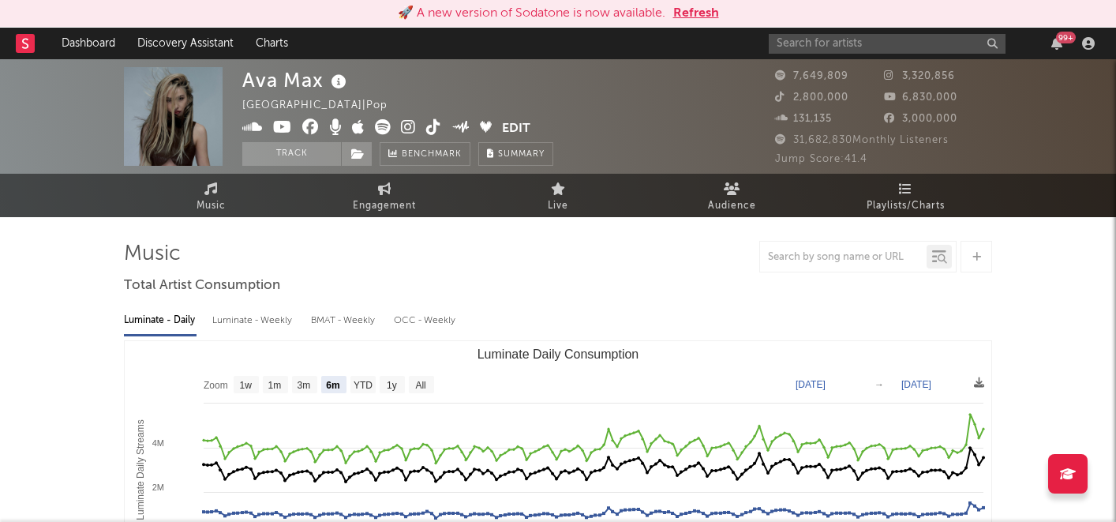 The width and height of the screenshot is (1116, 522). Describe the element at coordinates (515, 154) in the screenshot. I see `button: Summary` at that location.